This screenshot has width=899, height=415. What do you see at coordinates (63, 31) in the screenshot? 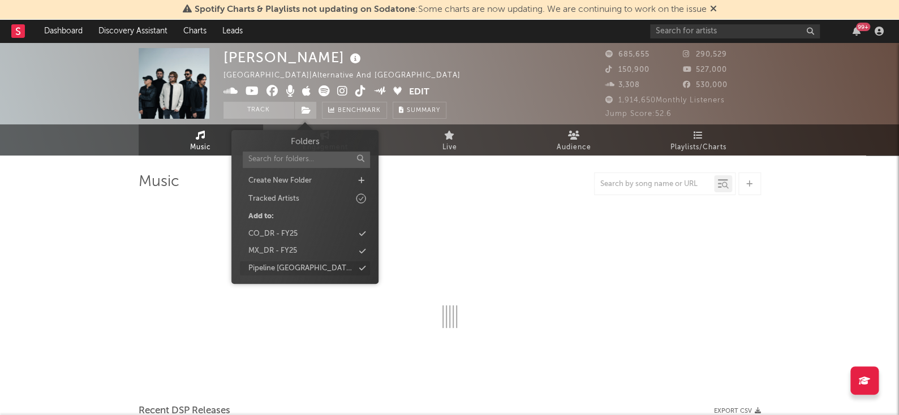
I see `a: Dashboard` at bounding box center [63, 31].